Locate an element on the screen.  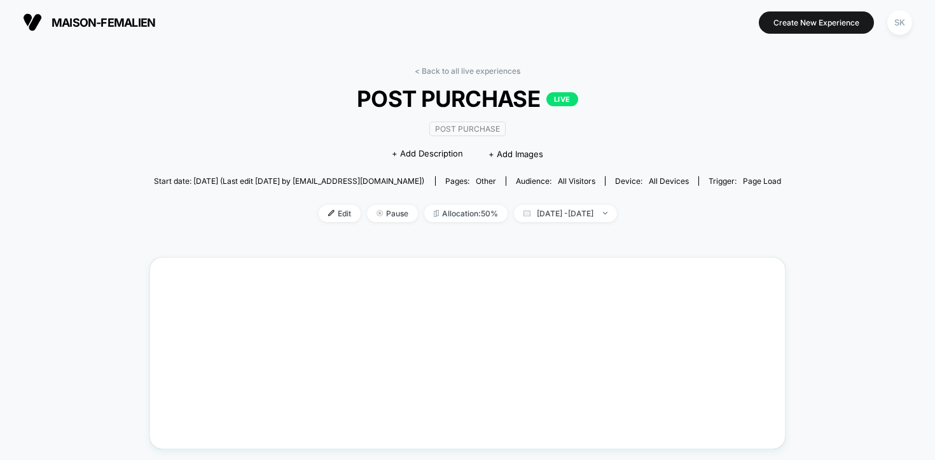
span: + Add Description is located at coordinates (428, 154).